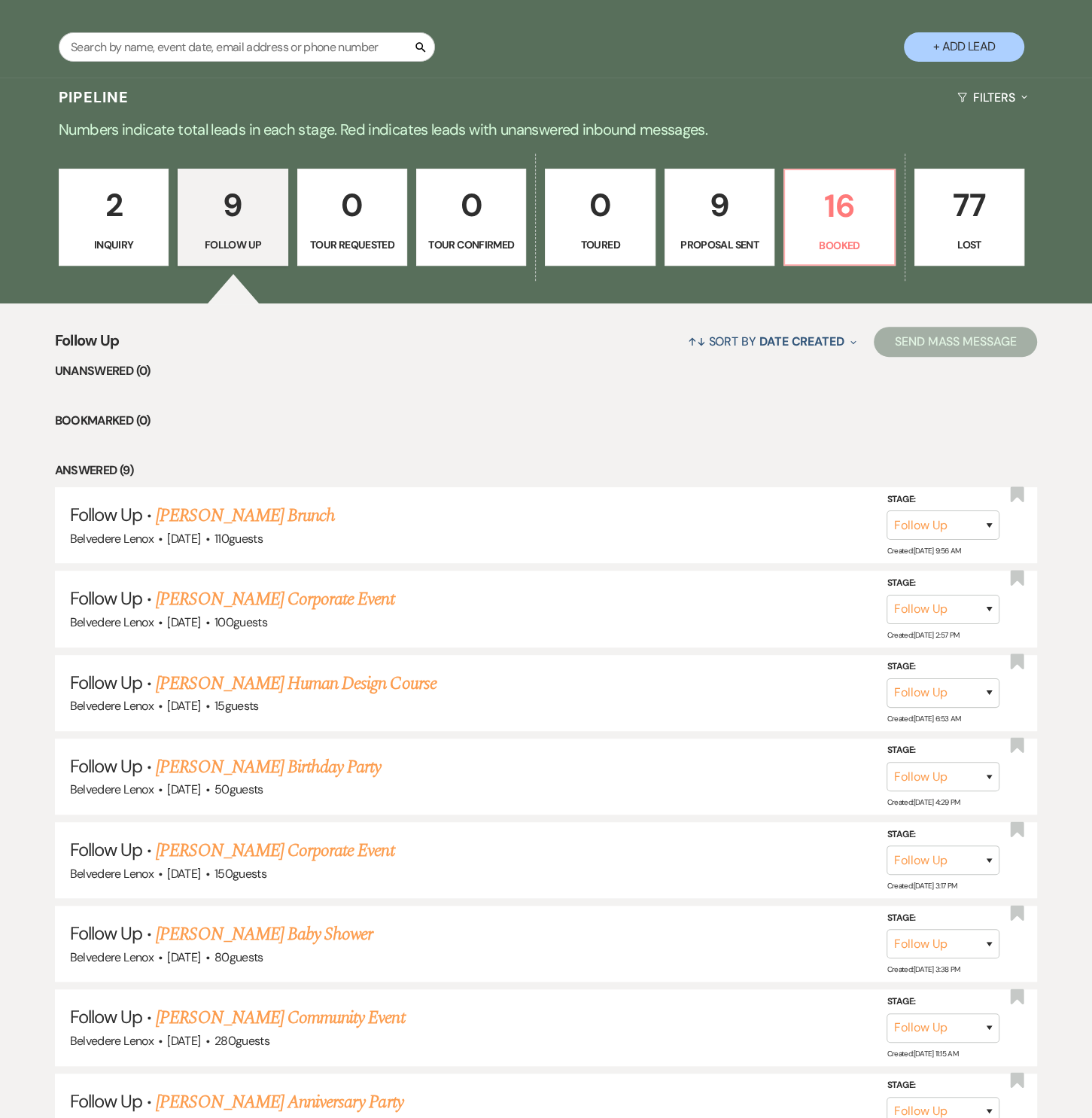 The height and width of the screenshot is (1118, 1092). I want to click on button: Sort By Date Created, so click(772, 341).